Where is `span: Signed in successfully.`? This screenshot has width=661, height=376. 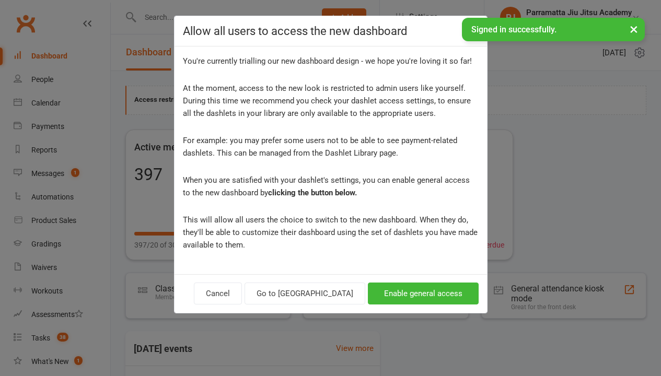
span: Signed in successfully. is located at coordinates (514, 29).